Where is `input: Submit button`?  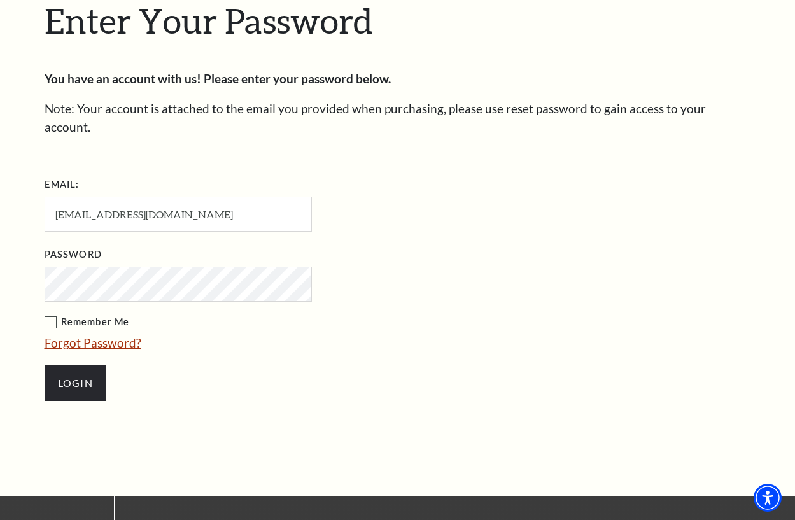 input: Submit button is located at coordinates (75, 383).